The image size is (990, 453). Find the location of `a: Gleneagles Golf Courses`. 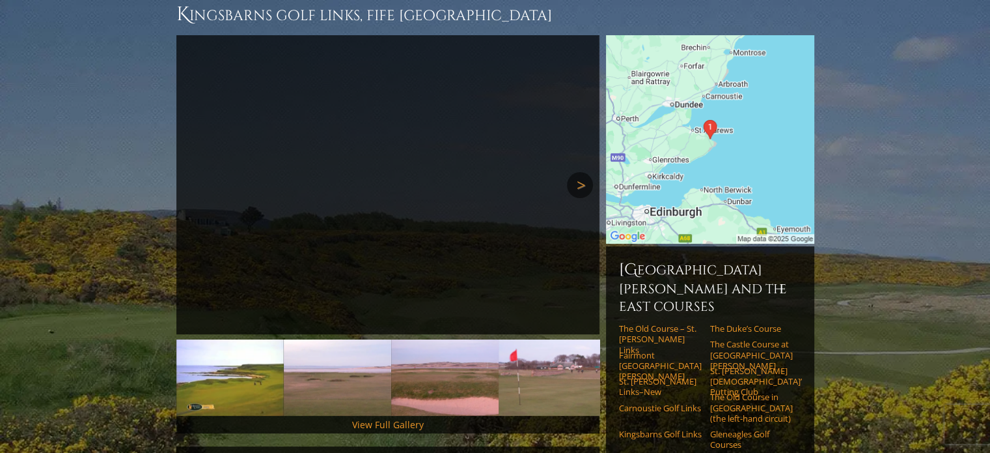

a: Gleneagles Golf Courses is located at coordinates (751, 439).